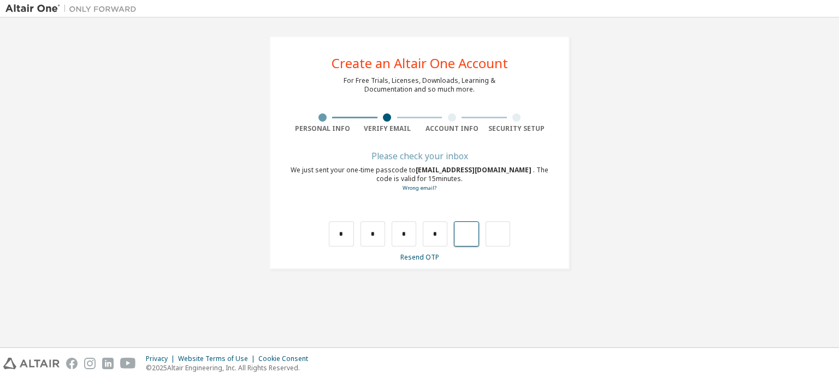 This screenshot has height=379, width=839. What do you see at coordinates (74, 9) in the screenshot?
I see `img: Altair One` at bounding box center [74, 9].